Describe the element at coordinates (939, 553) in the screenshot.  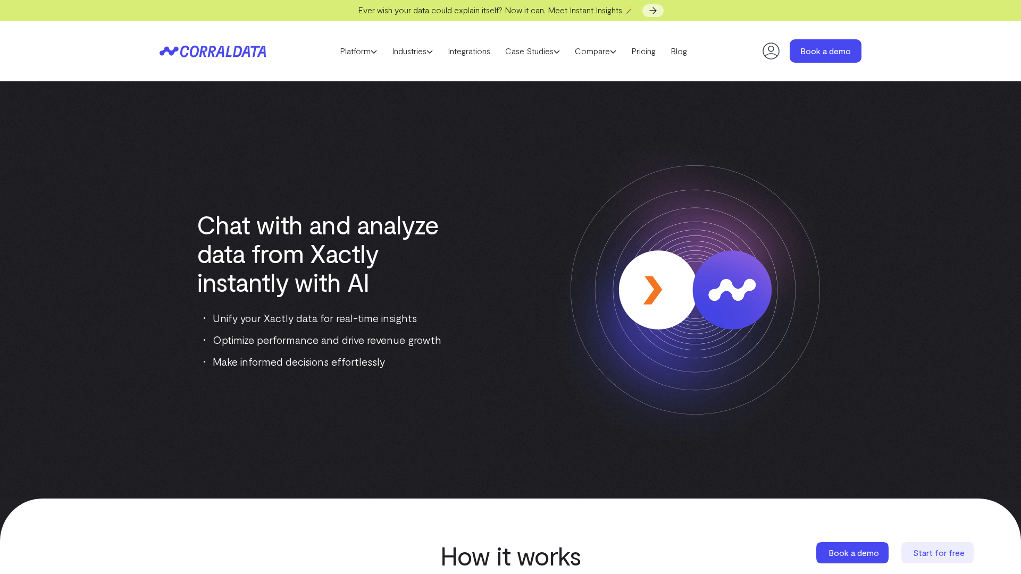
I see `a: Start for free` at that location.